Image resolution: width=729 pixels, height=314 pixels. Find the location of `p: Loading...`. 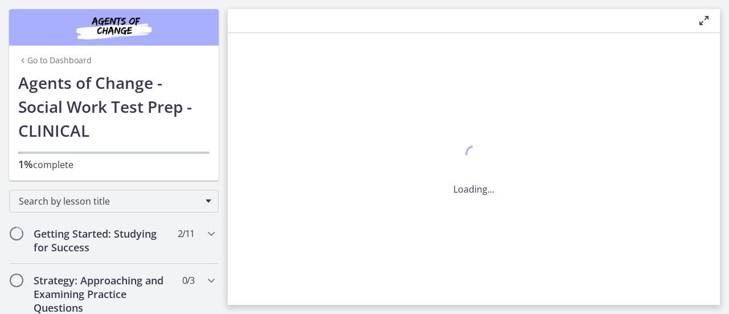

p: Loading... is located at coordinates (474, 189).